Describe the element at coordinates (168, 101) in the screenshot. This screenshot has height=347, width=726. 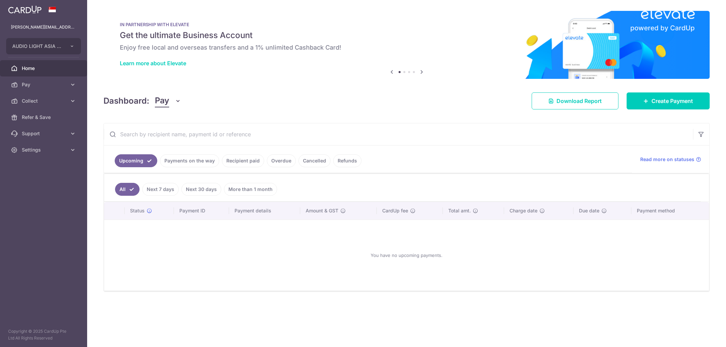
I see `button: Pay` at that location.